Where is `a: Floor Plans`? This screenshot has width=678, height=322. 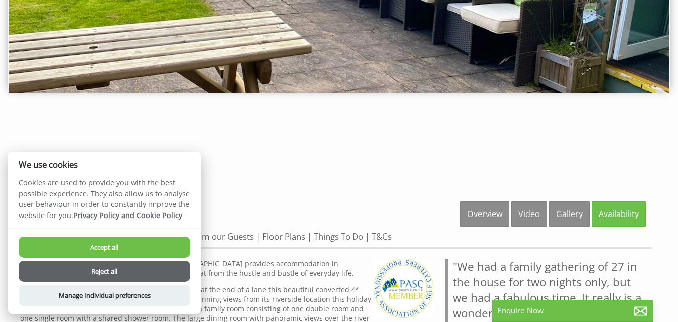 a: Floor Plans is located at coordinates (284, 236).